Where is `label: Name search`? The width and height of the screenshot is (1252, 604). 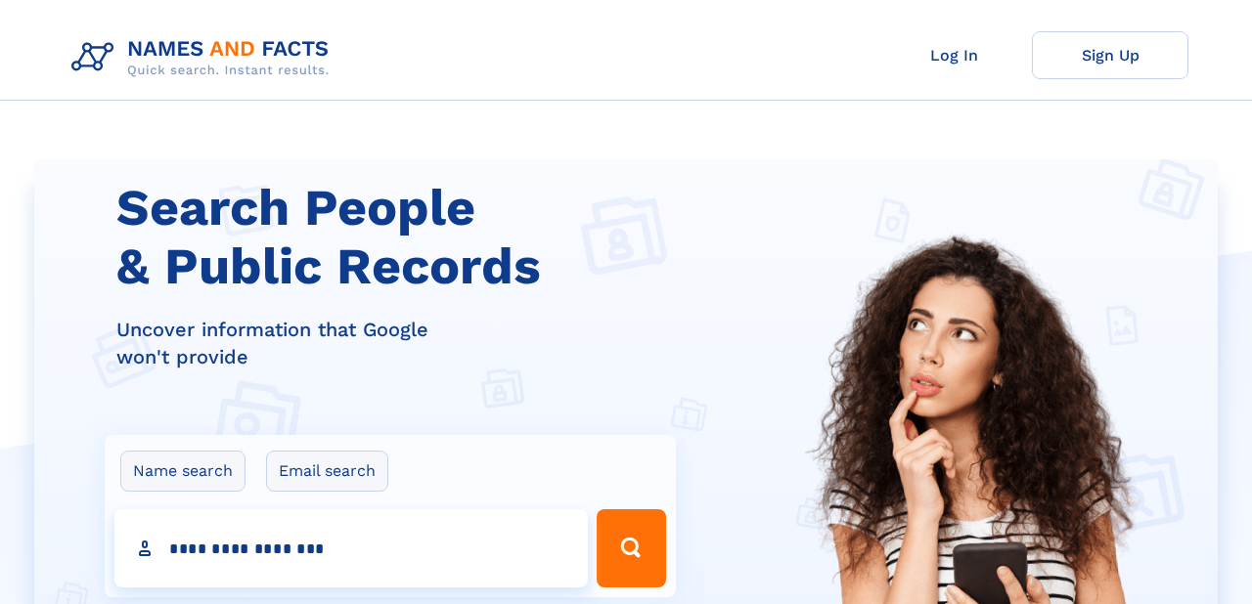 label: Name search is located at coordinates (183, 471).